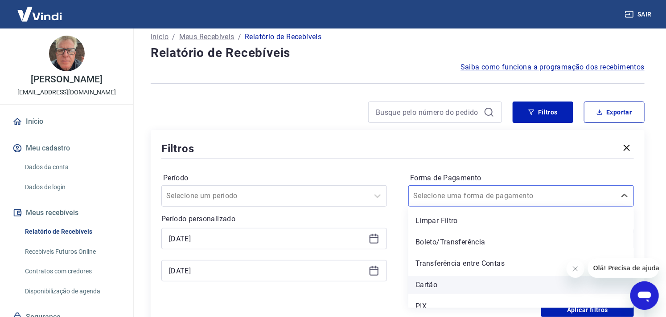  I want to click on span: Saiba como funciona a programação dos recebimentos, so click(552, 67).